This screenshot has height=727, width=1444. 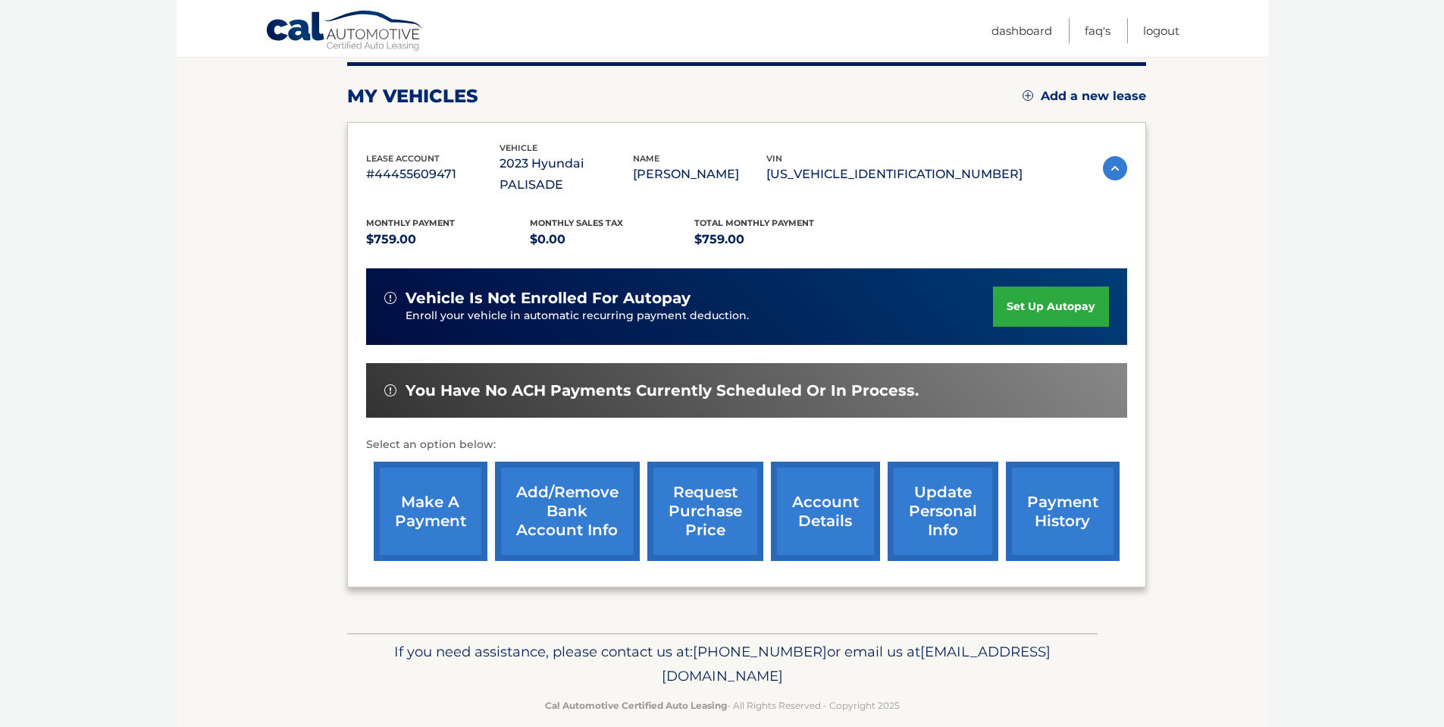 I want to click on span: lease account, so click(x=403, y=158).